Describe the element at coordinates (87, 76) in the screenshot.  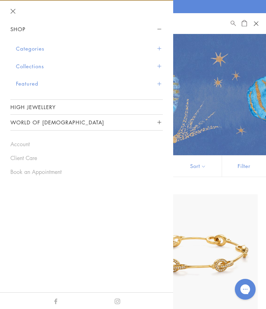
I see `nav: Sidebar navigation` at that location.